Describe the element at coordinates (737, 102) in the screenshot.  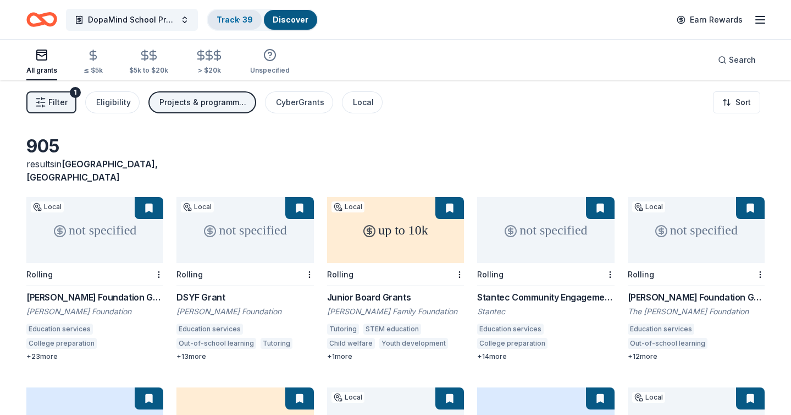
I see `button: Sort` at that location.